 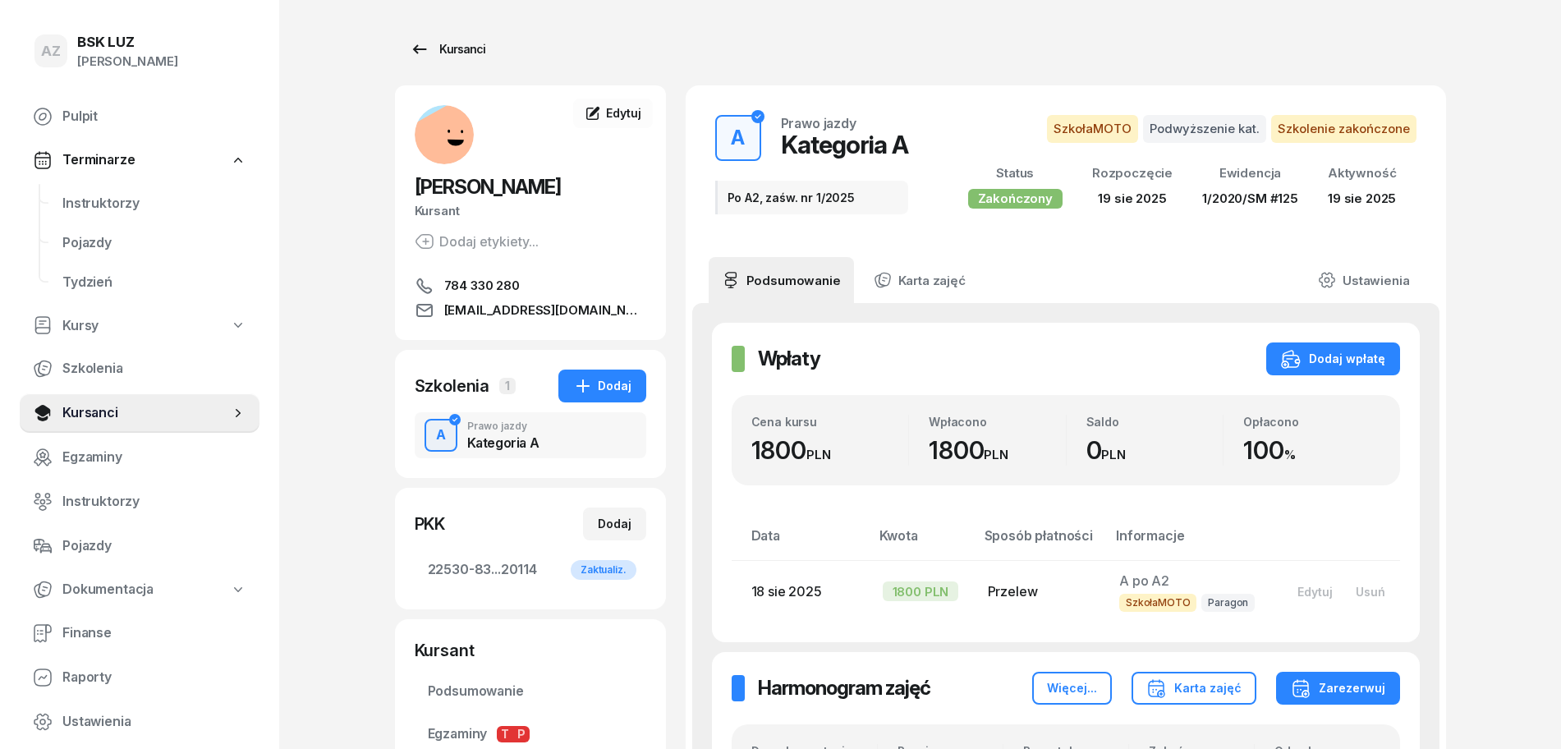 What do you see at coordinates (140, 589) in the screenshot?
I see `a: Dokumentacja` at bounding box center [140, 589].